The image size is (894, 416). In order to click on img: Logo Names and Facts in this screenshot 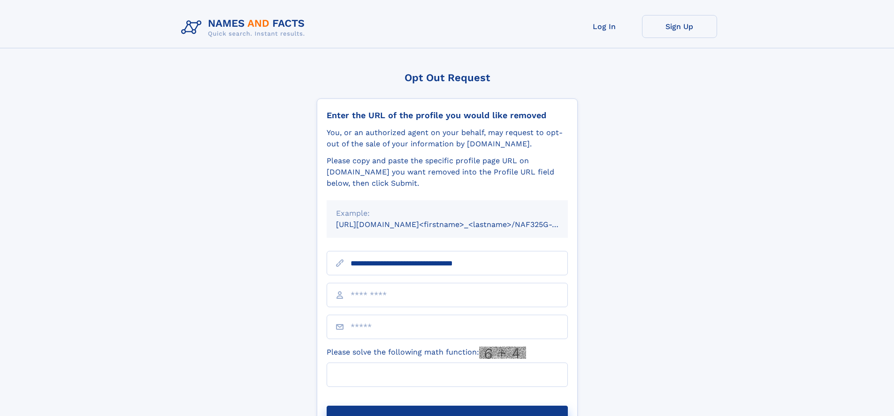, I will do `click(245, 28)`.